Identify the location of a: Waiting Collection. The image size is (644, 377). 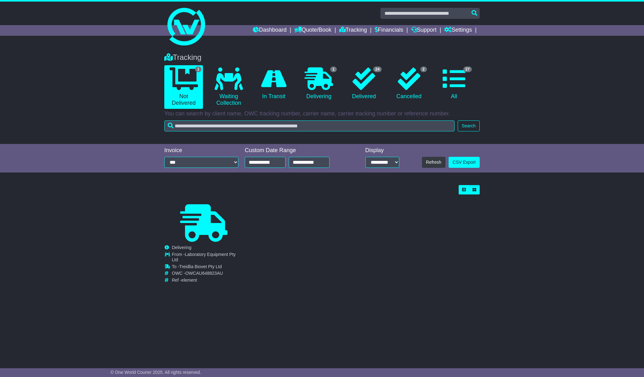
(228, 87).